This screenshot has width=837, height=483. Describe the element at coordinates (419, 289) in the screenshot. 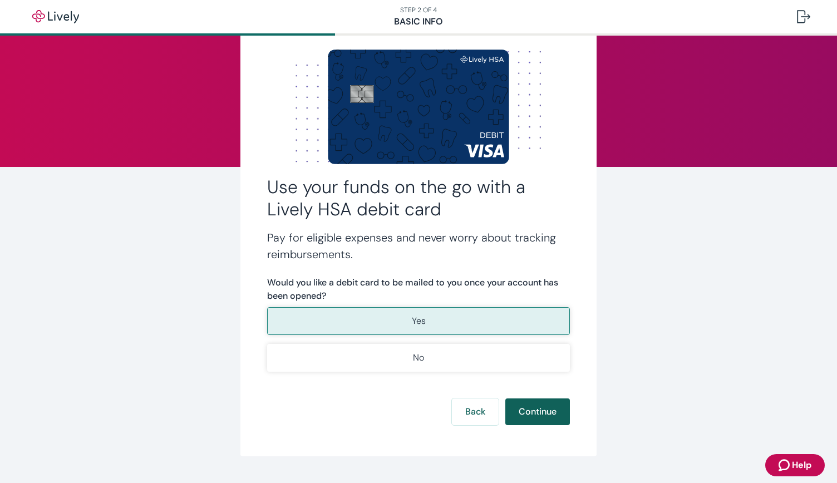

I see `label: Would you like a debit card to be mailed to you once your account has been opened?` at that location.